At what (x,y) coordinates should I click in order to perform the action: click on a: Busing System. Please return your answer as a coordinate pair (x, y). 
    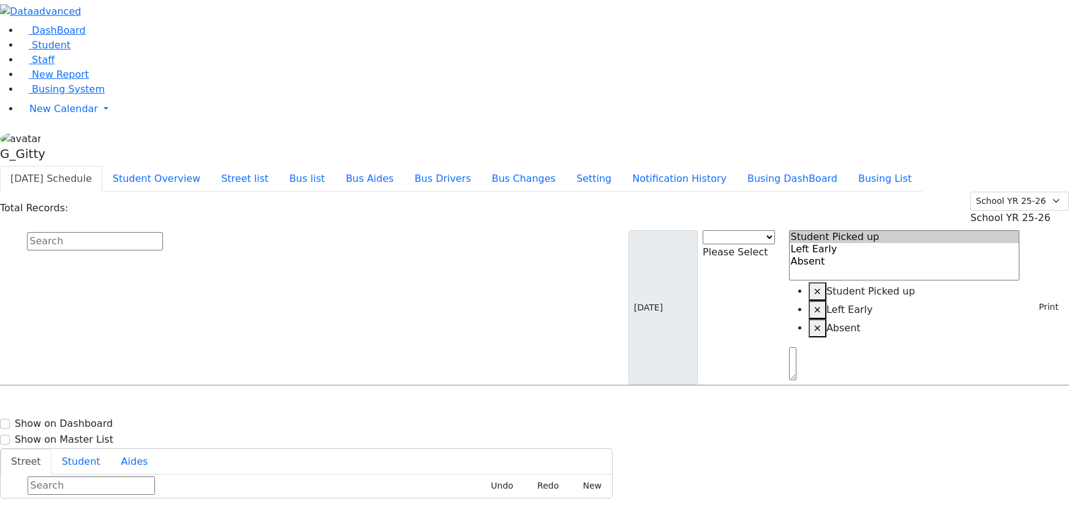
    Looking at the image, I should click on (62, 89).